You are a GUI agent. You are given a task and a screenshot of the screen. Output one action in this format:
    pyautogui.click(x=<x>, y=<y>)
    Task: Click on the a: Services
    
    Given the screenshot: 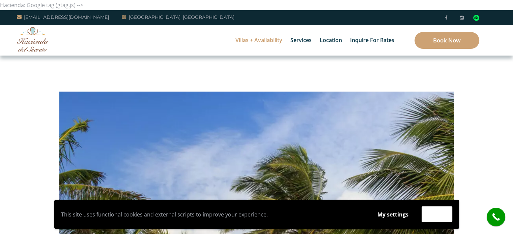 What is the action you would take?
    pyautogui.click(x=301, y=40)
    